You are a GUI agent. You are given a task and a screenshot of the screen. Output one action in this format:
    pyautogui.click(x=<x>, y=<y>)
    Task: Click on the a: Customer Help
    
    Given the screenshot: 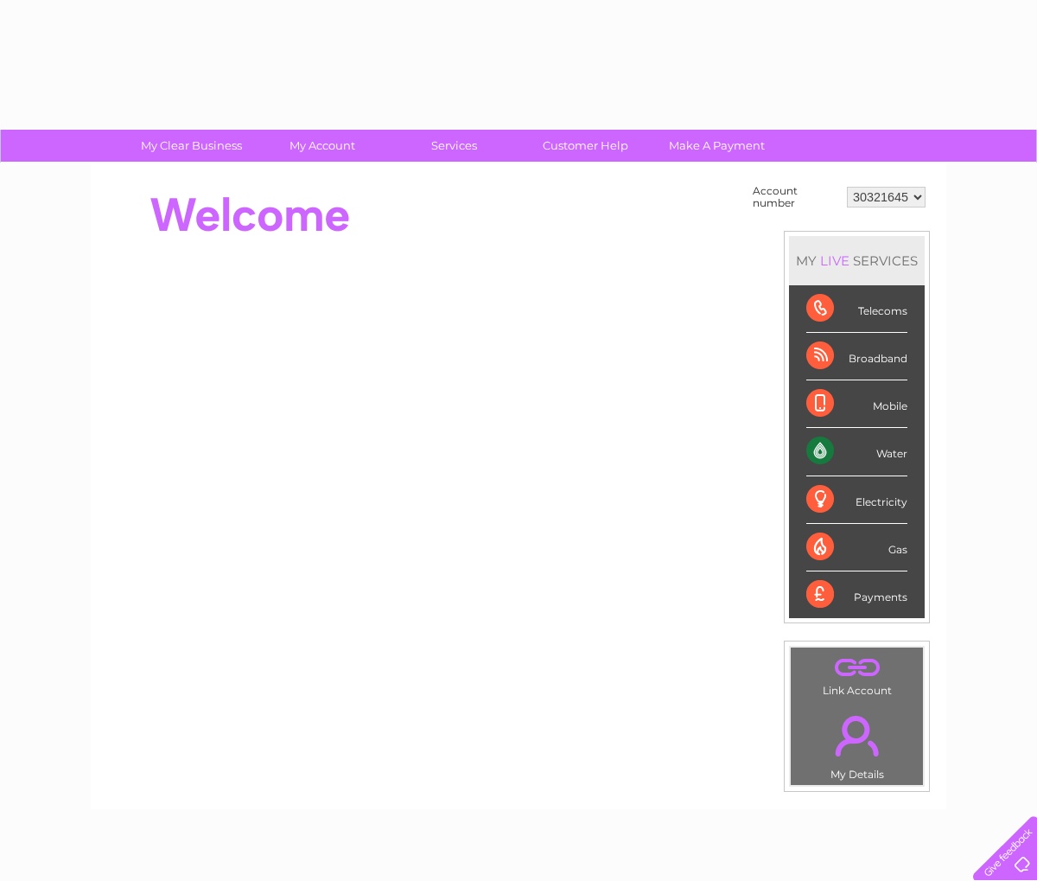 What is the action you would take?
    pyautogui.click(x=585, y=145)
    